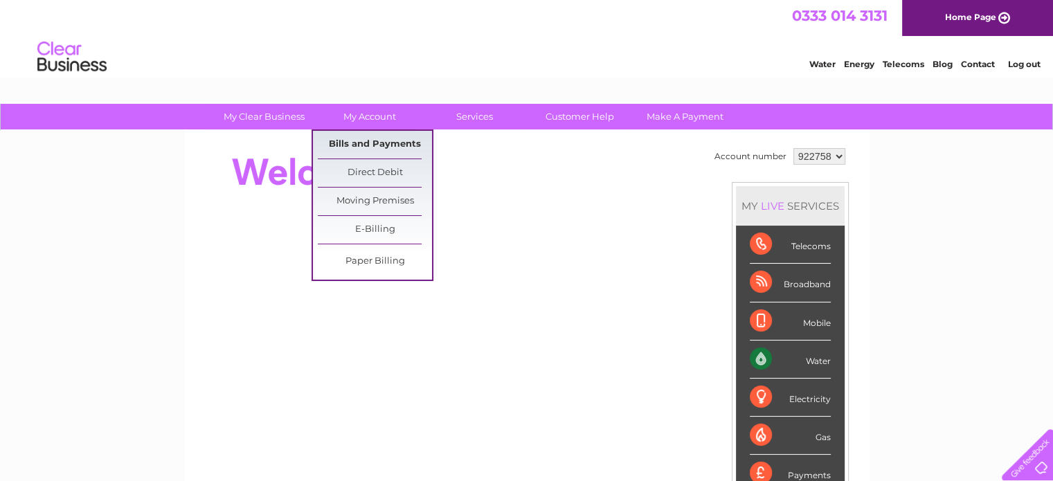 The height and width of the screenshot is (481, 1053). I want to click on div: Mobile, so click(790, 321).